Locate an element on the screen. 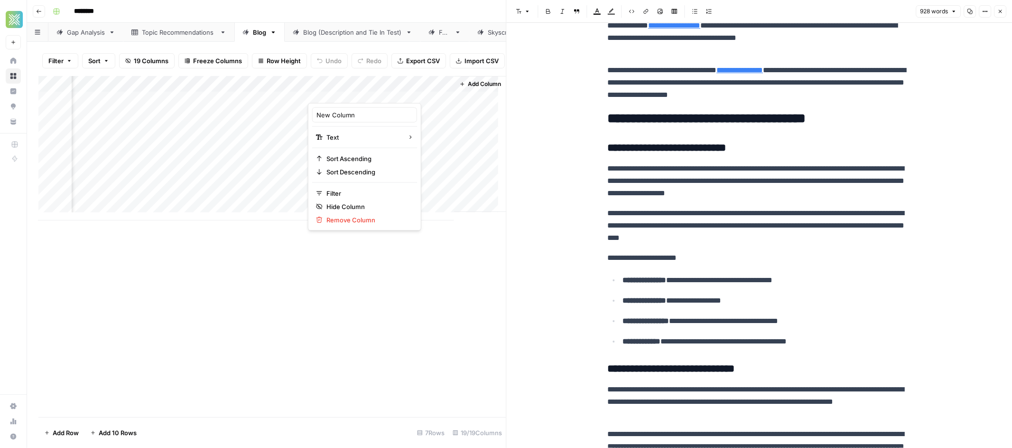 The image size is (1012, 448). button: Redo is located at coordinates (370, 61).